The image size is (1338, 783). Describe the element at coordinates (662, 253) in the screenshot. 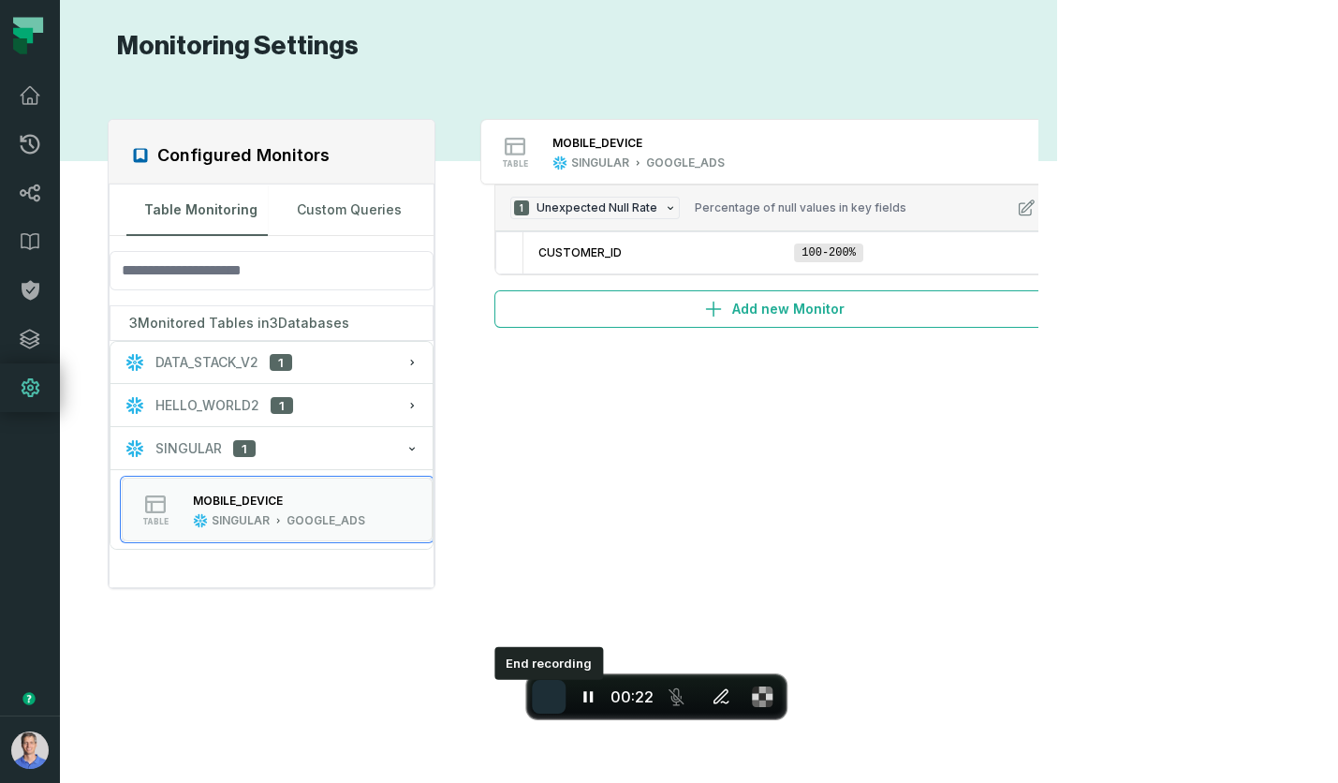

I see `span: CUSTOMER_ID` at that location.